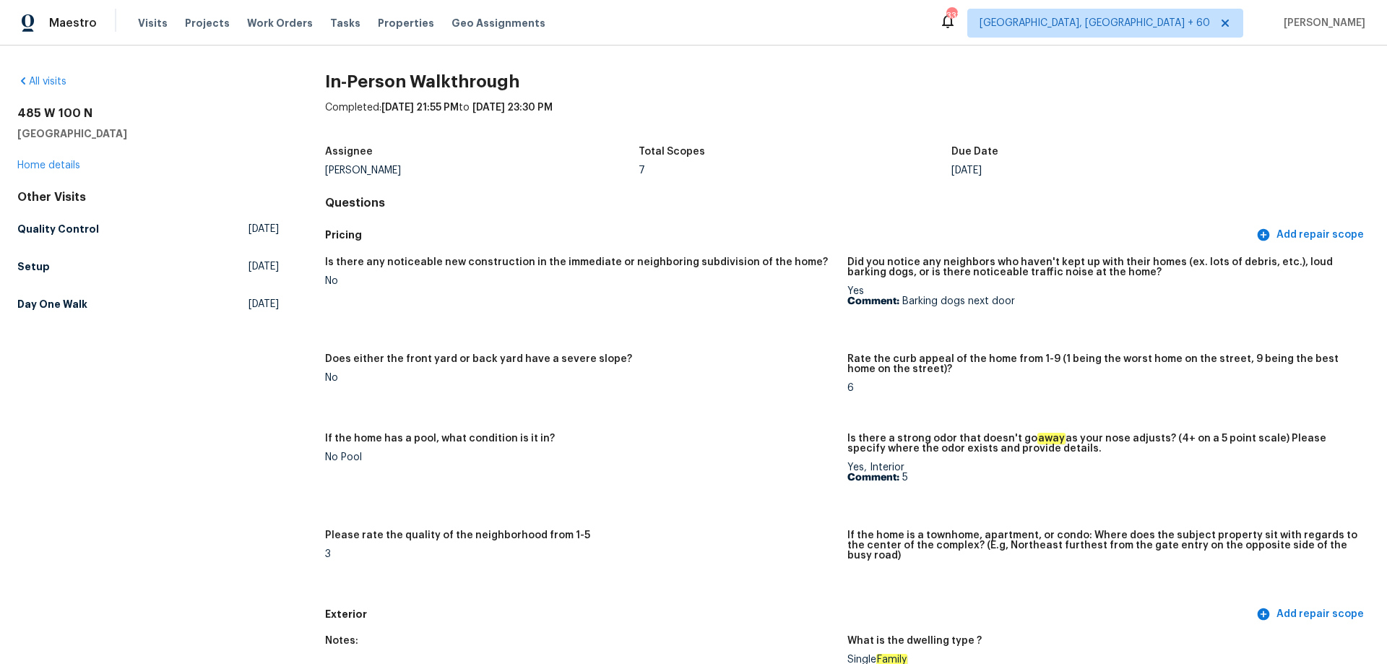 The width and height of the screenshot is (1387, 664). I want to click on h5: Quality Control, so click(58, 229).